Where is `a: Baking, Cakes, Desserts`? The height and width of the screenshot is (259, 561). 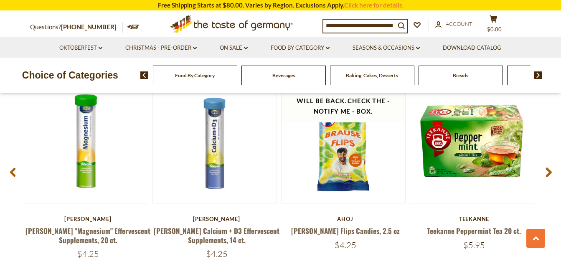
a: Baking, Cakes, Desserts is located at coordinates (372, 75).